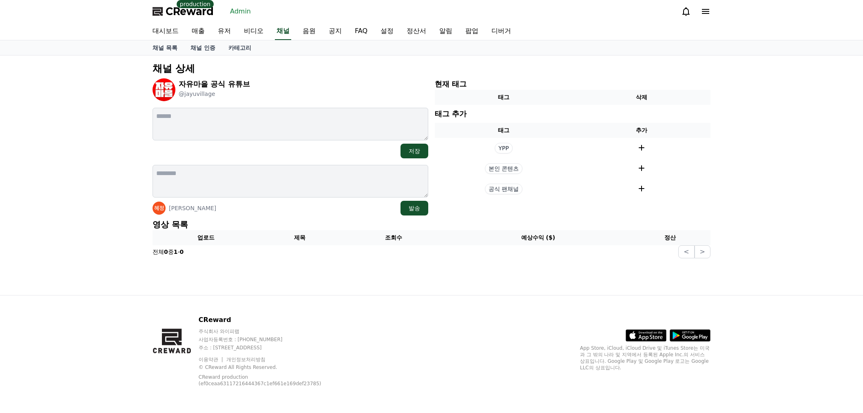  I want to click on a: 비디오, so click(254, 31).